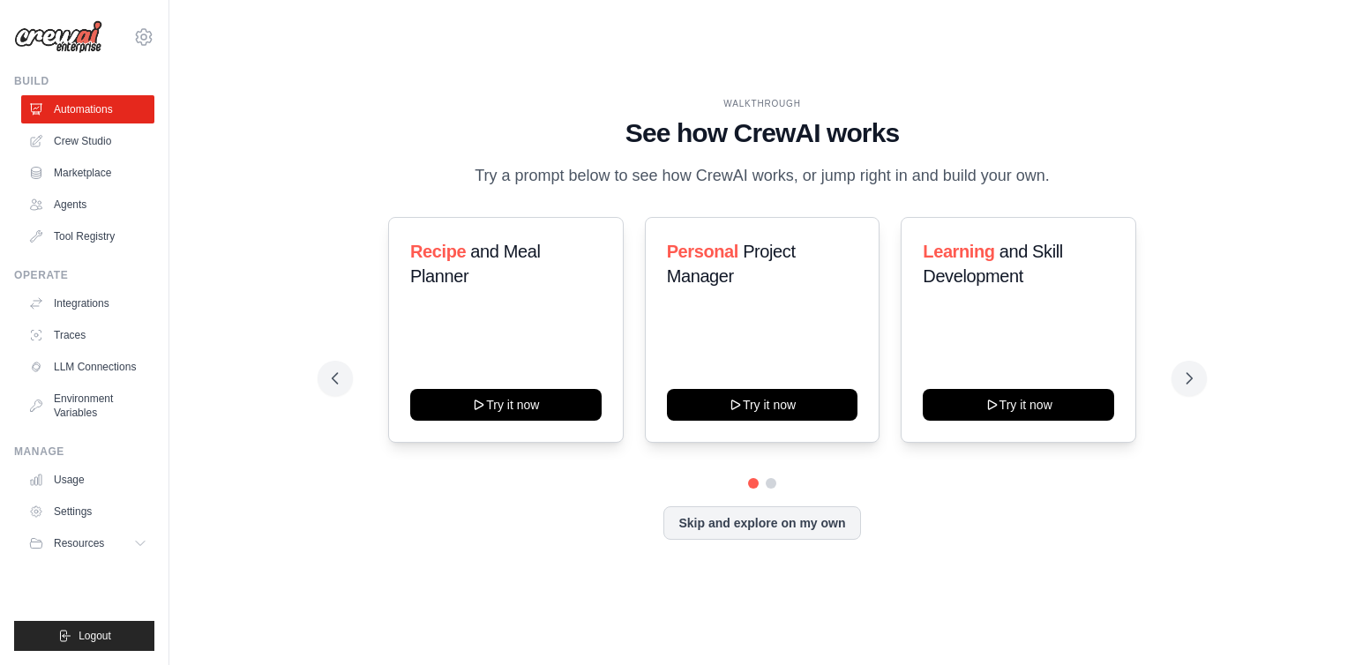 This screenshot has width=1355, height=665. Describe the element at coordinates (87, 406) in the screenshot. I see `a: Environment Variables` at that location.